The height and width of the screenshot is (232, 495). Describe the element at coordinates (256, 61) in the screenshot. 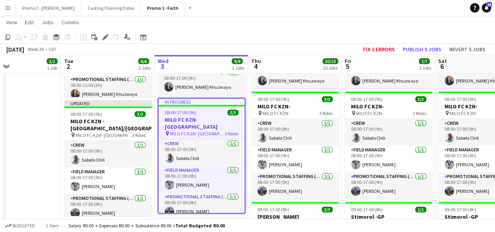

I see `span: Thu` at that location.